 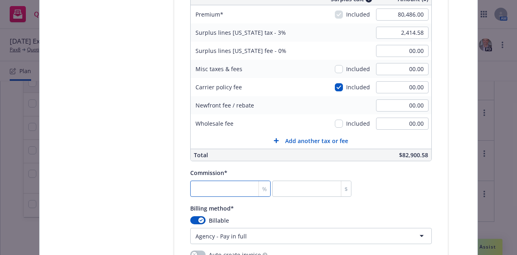 I want to click on span: Misc taxes & fees, so click(x=219, y=69).